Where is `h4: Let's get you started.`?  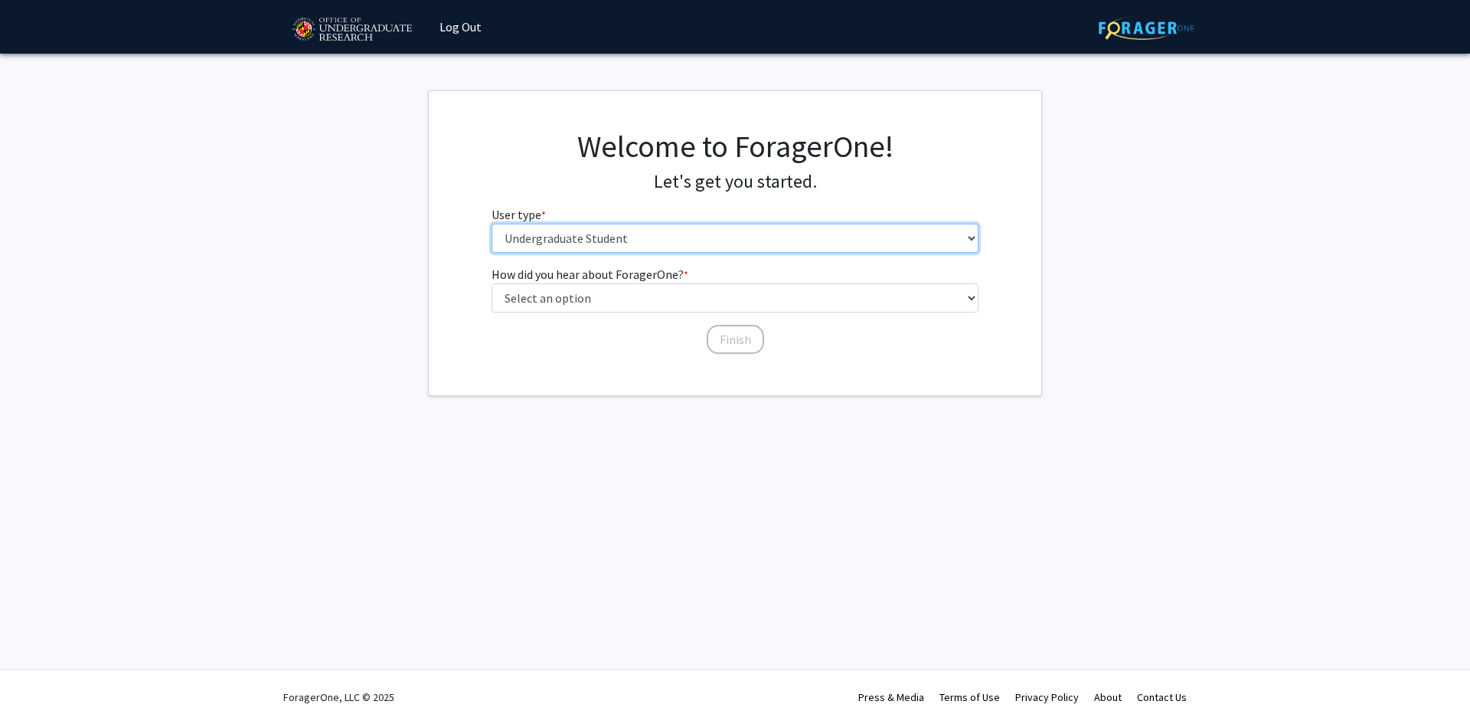
h4: Let's get you started. is located at coordinates (735, 181).